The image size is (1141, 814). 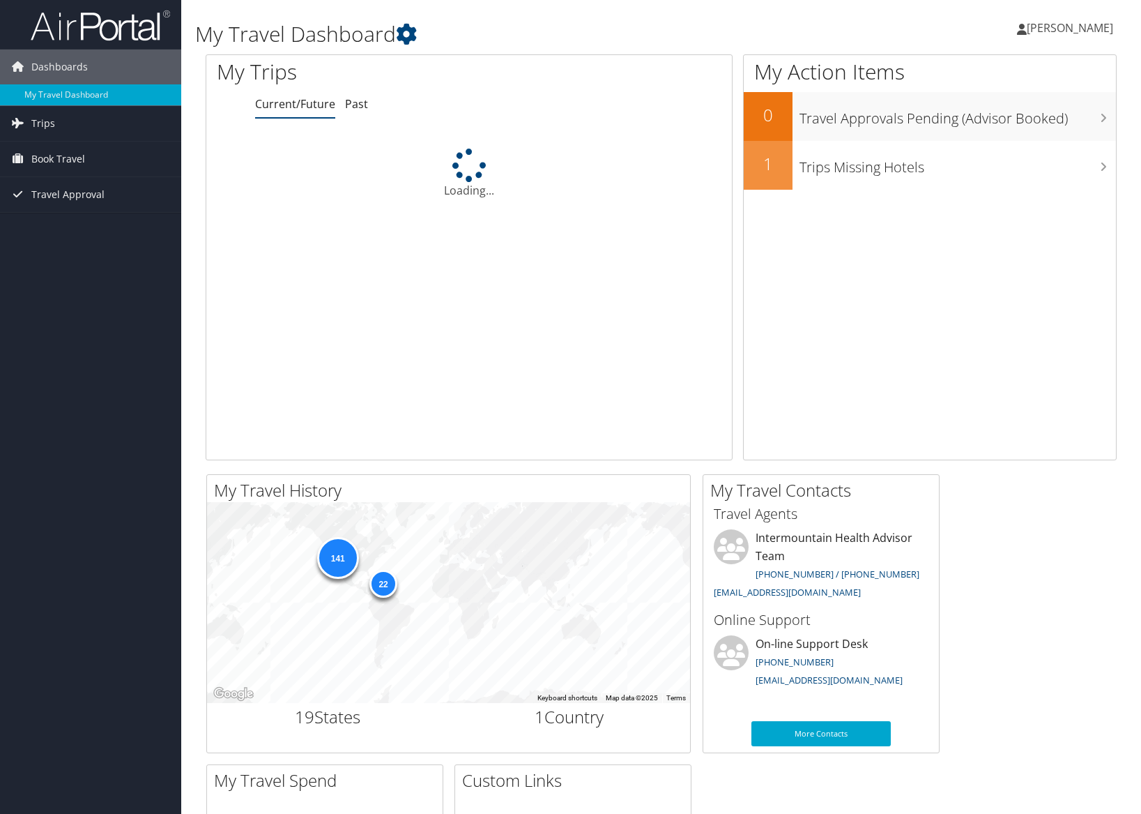 I want to click on h2: 1, so click(x=768, y=164).